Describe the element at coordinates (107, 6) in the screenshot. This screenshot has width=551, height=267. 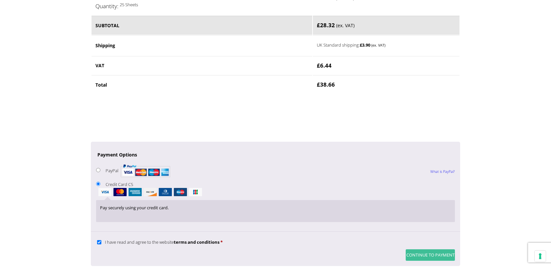
I see `dt: Quantity:` at that location.